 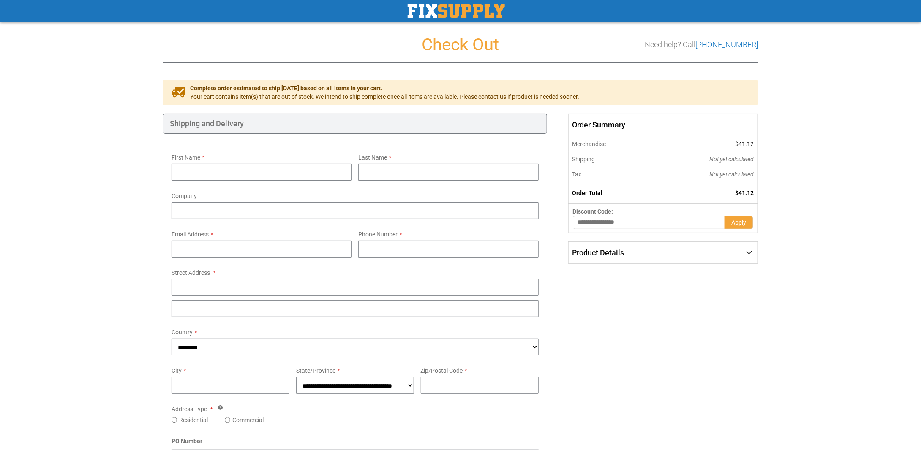 I want to click on span: City, so click(x=177, y=371).